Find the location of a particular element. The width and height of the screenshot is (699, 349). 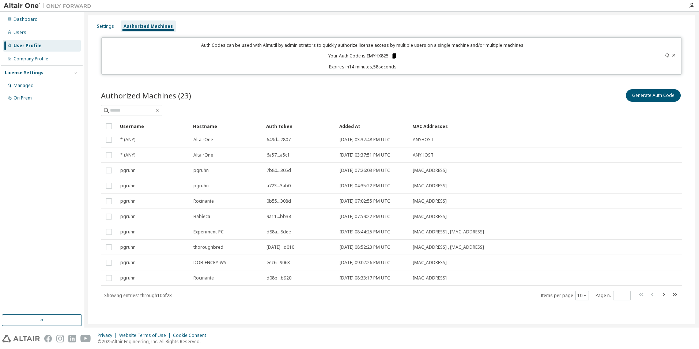

div: On Prem is located at coordinates (23, 98).